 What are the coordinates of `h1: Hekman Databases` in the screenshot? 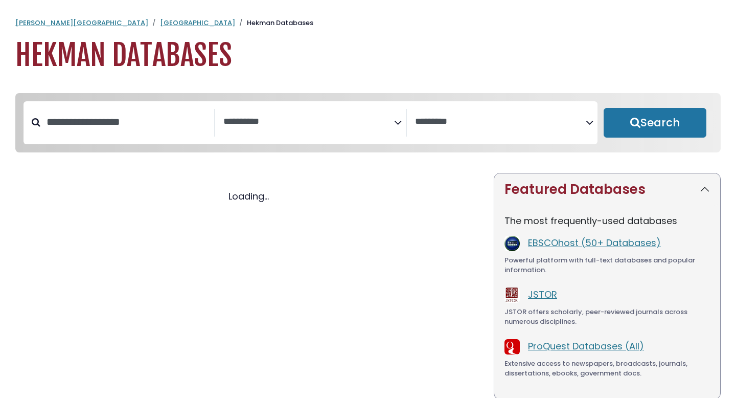 It's located at (368, 55).